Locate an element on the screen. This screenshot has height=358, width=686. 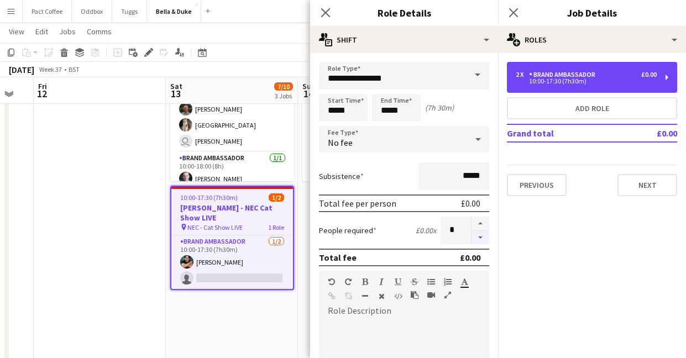
h3: Role Details is located at coordinates (404, 13).